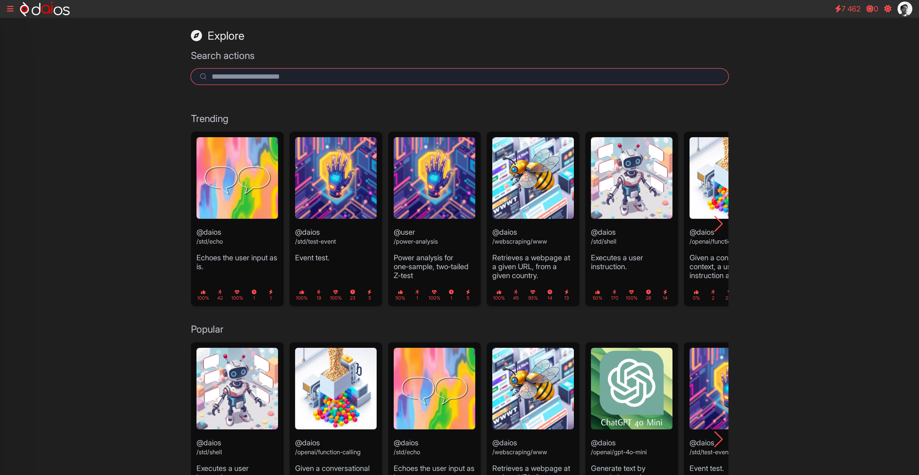 The height and width of the screenshot is (475, 919). I want to click on p: Given a conversational context, a user instruction and a function name, figure out what the funct..., so click(730, 280).